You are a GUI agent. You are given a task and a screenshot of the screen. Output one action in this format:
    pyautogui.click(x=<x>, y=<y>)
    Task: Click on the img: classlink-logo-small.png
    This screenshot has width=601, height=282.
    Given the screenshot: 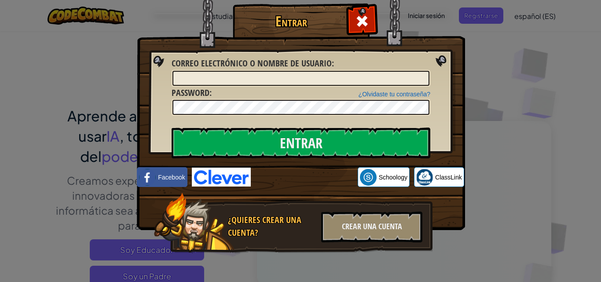 What is the action you would take?
    pyautogui.click(x=424, y=177)
    